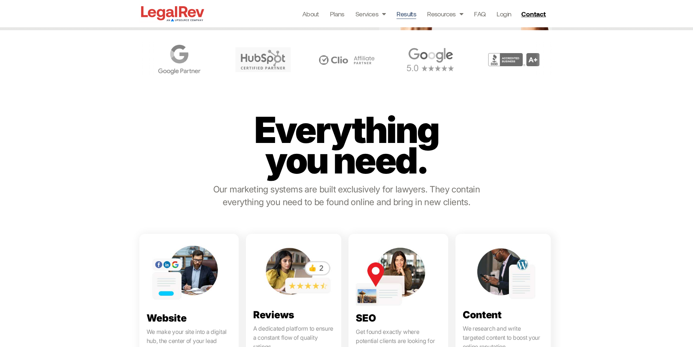  What do you see at coordinates (370, 14) in the screenshot?
I see `a: Services` at bounding box center [370, 14].